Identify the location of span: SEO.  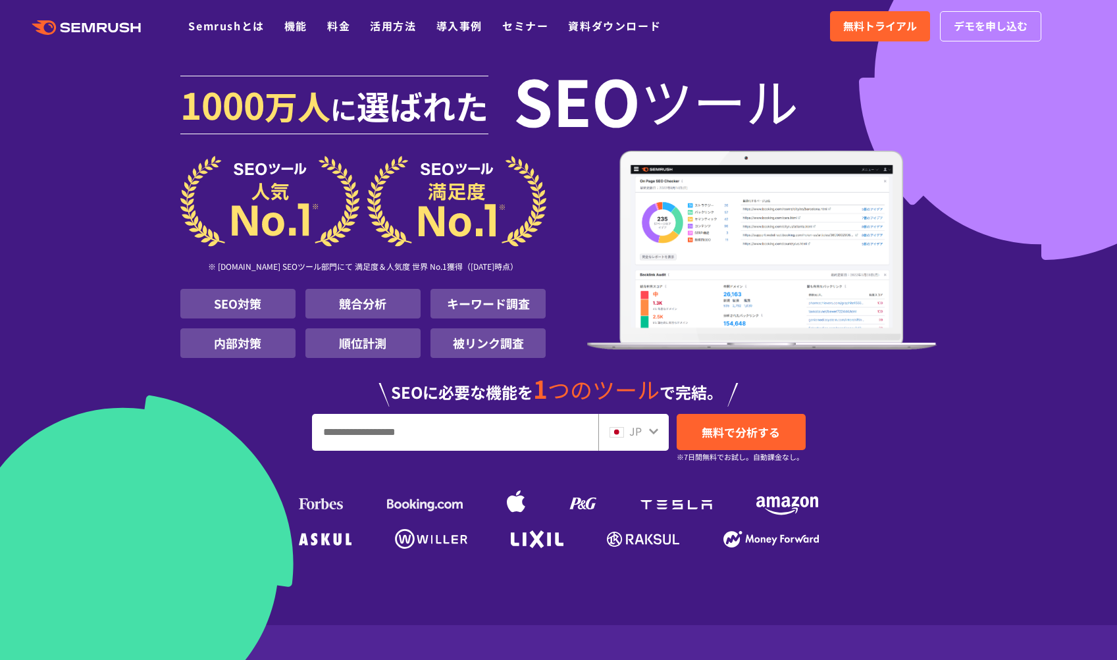
(576, 100).